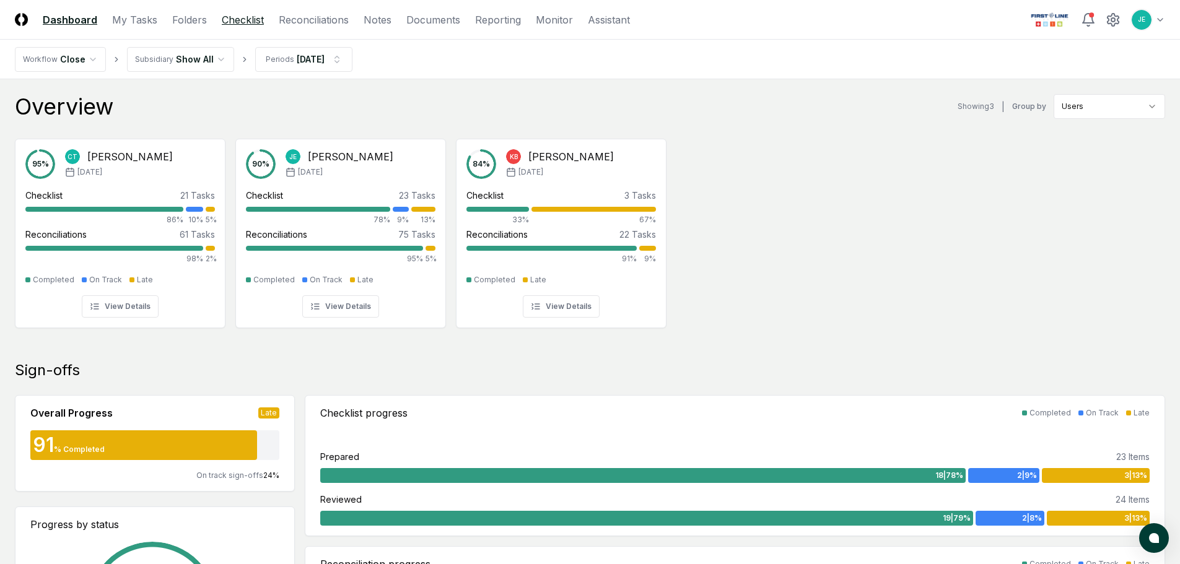  What do you see at coordinates (949, 476) in the screenshot?
I see `span: 18 | 78 %` at bounding box center [949, 476].